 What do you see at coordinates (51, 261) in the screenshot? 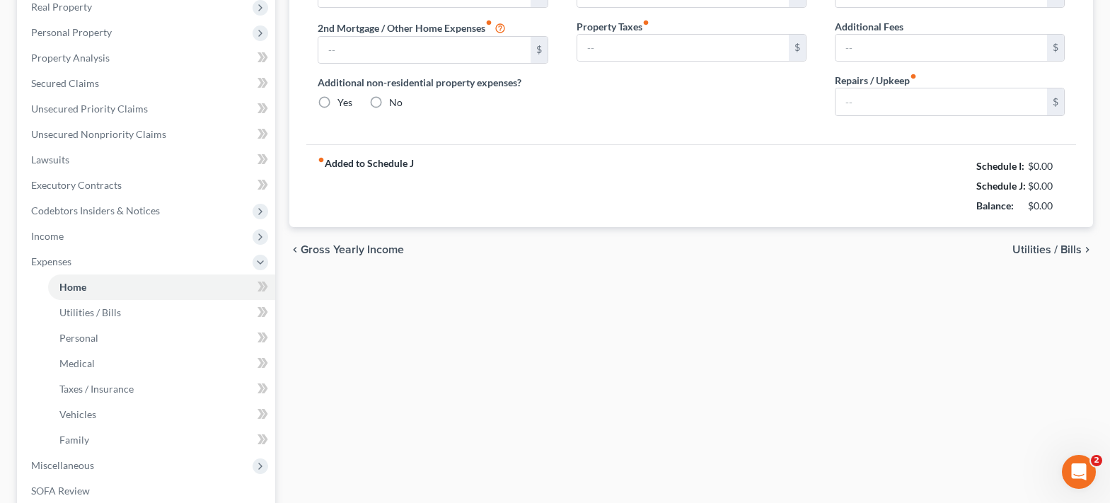
I see `span: Expenses` at bounding box center [51, 261].